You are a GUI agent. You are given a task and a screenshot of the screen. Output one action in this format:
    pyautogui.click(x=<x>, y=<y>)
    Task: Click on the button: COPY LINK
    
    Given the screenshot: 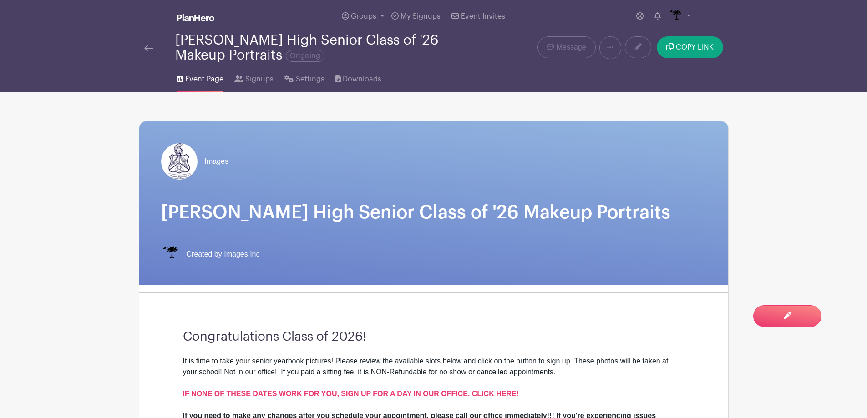 What is the action you would take?
    pyautogui.click(x=690, y=47)
    